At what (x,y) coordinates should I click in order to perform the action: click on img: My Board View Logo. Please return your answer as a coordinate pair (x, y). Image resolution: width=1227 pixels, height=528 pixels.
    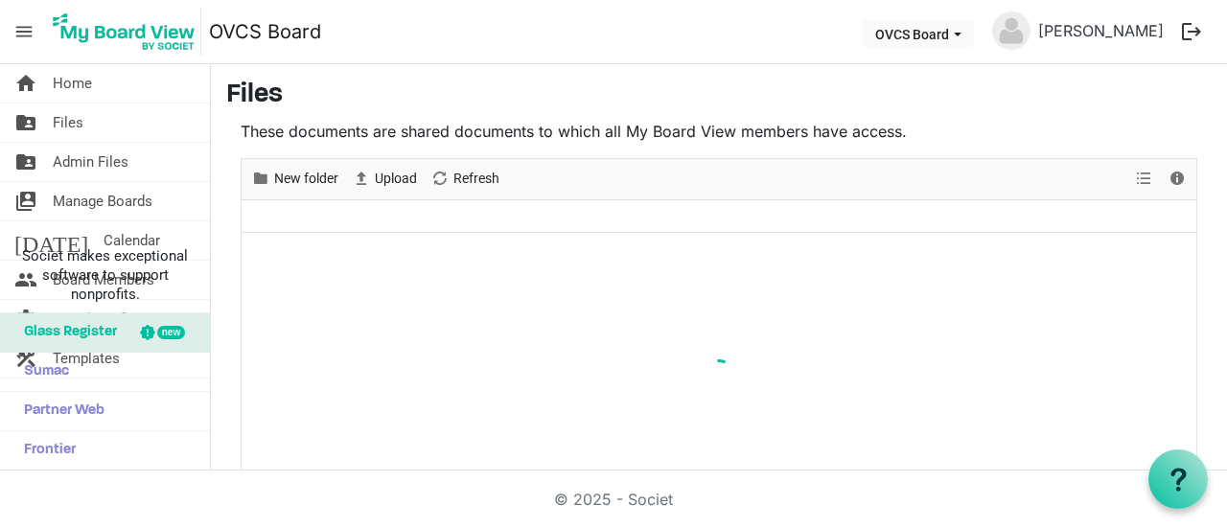
    Looking at the image, I should click on (124, 32).